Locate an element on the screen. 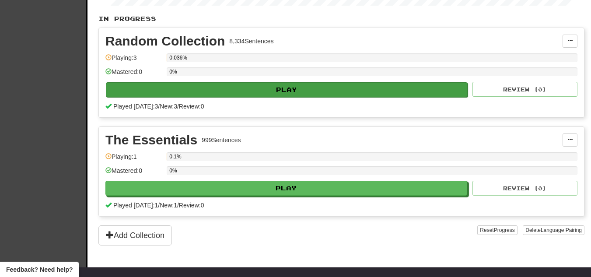 This screenshot has height=277, width=591. button: Add Collection is located at coordinates (135, 236).